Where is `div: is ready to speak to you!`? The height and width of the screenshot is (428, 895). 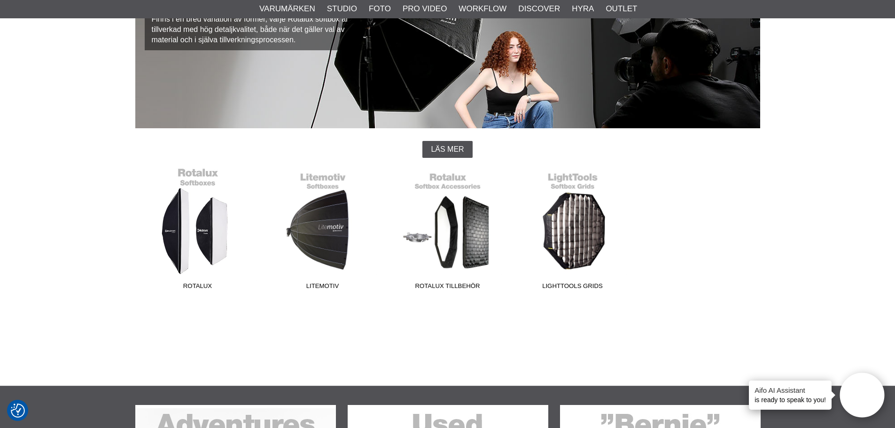
div: is ready to speak to you! is located at coordinates (790, 395).